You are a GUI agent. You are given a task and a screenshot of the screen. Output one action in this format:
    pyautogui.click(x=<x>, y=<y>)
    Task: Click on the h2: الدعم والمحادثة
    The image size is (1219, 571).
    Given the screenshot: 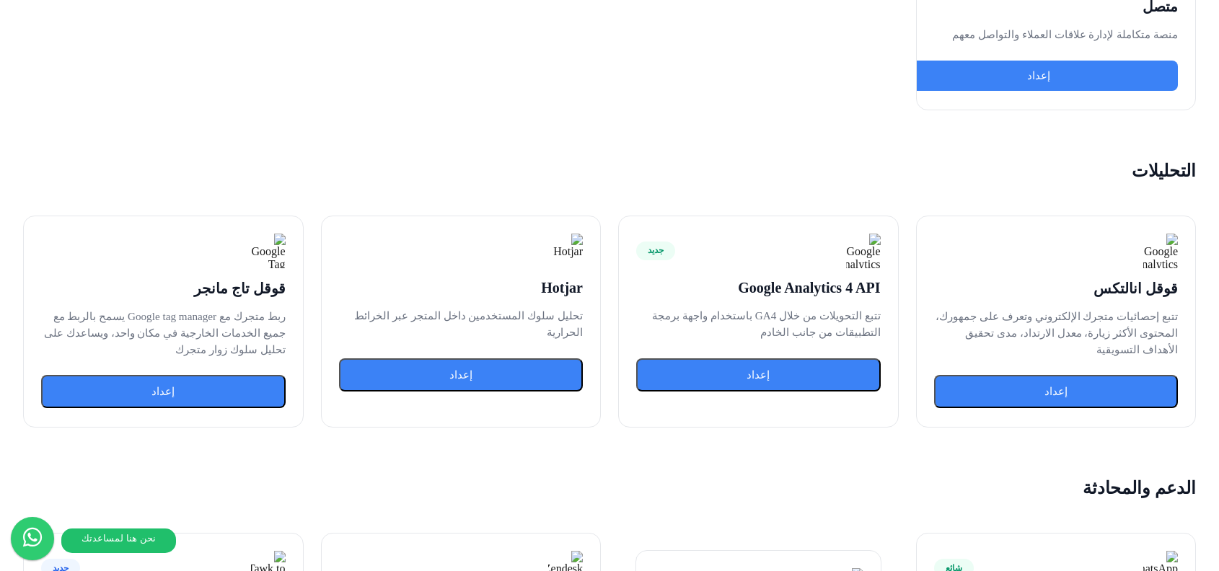 What is the action you would take?
    pyautogui.click(x=610, y=488)
    